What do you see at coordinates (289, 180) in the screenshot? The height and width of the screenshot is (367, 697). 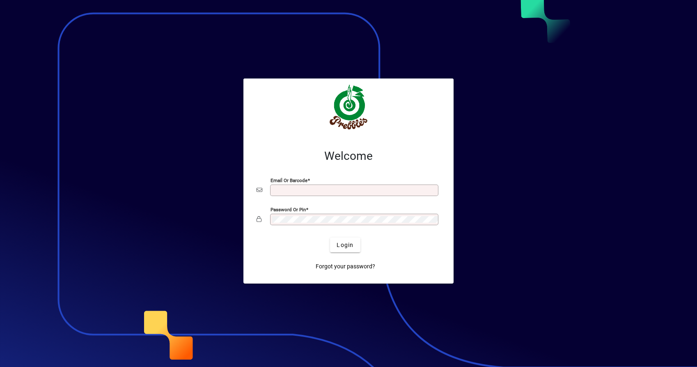 I see `mat-label: Email or Barcode` at bounding box center [289, 180].